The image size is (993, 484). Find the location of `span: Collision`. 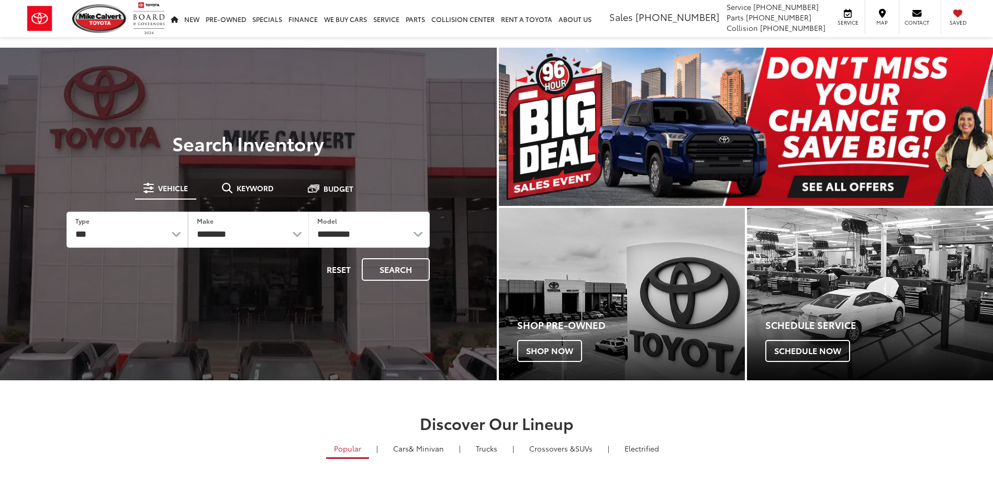

span: Collision is located at coordinates (742, 28).